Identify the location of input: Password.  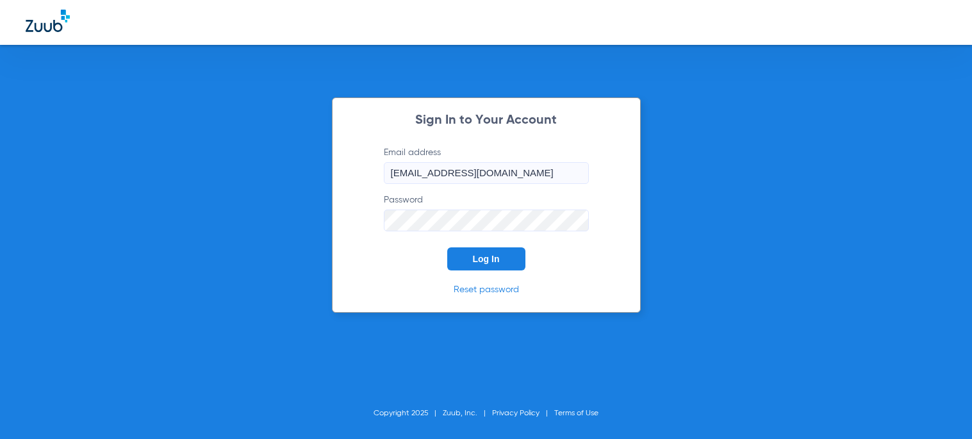
(486, 220).